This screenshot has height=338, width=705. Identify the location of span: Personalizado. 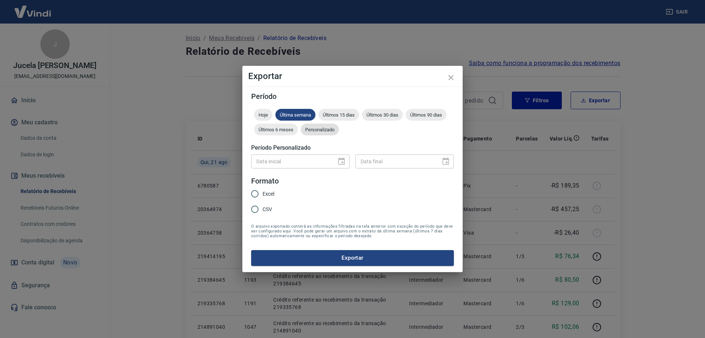
(320, 129).